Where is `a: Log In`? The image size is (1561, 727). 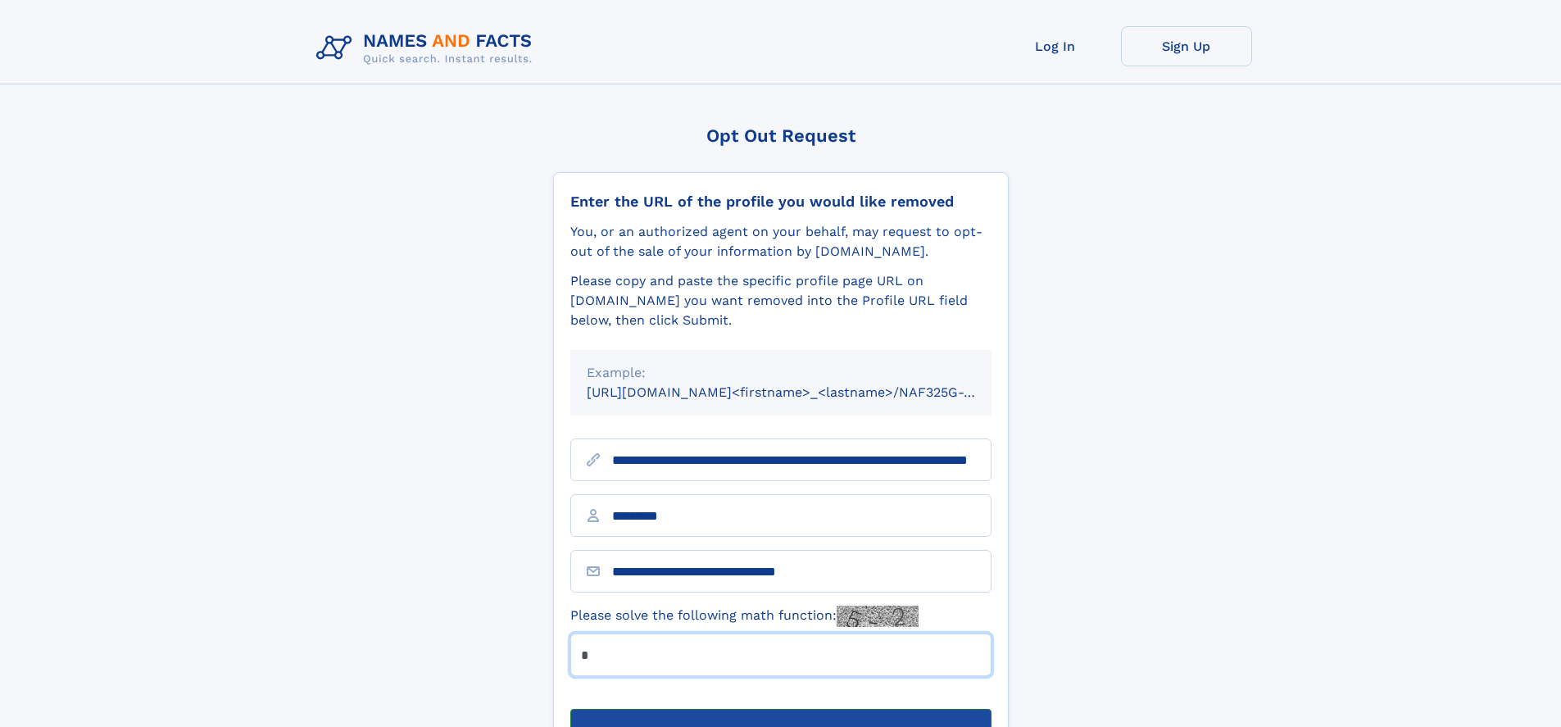 a: Log In is located at coordinates (1056, 46).